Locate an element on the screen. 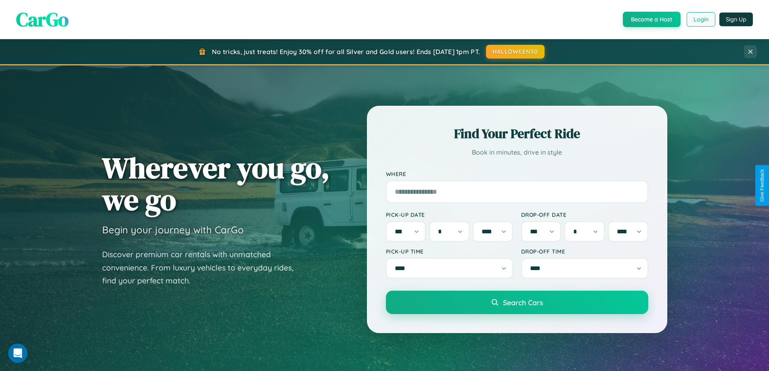 Image resolution: width=769 pixels, height=371 pixels. button: HALLOWEEN30 is located at coordinates (515, 52).